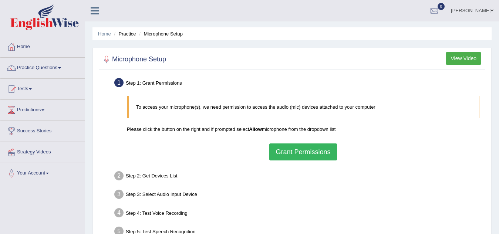 The width and height of the screenshot is (499, 234). What do you see at coordinates (124, 34) in the screenshot?
I see `li: Practice` at bounding box center [124, 34].